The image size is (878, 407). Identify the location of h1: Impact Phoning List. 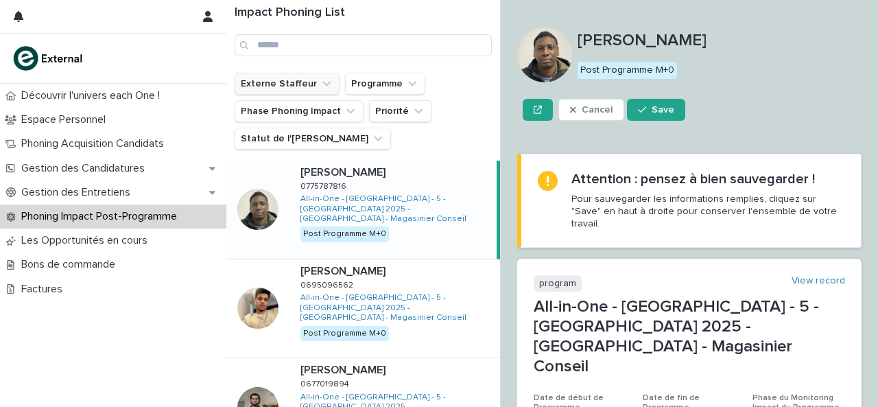
(363, 13).